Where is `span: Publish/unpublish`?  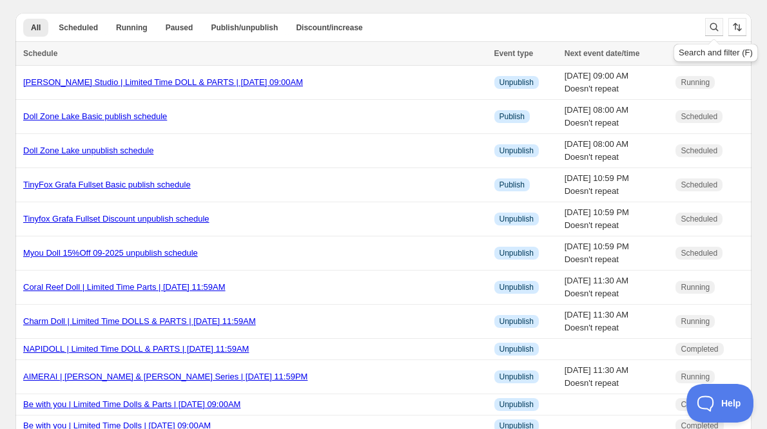 span: Publish/unpublish is located at coordinates (244, 28).